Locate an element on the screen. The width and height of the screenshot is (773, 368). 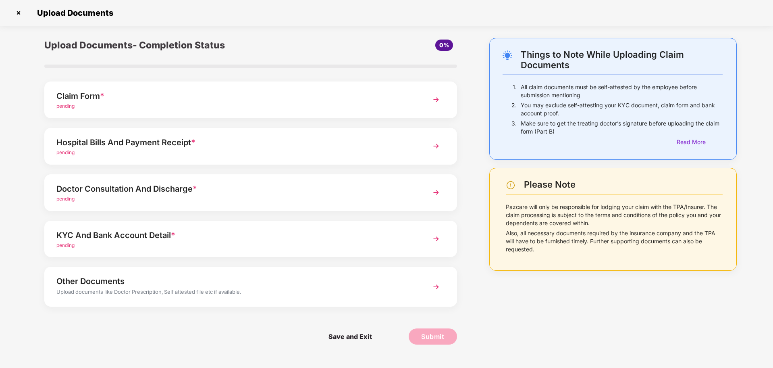
div: Hospital Bills And Payment Receipt is located at coordinates (234, 142).